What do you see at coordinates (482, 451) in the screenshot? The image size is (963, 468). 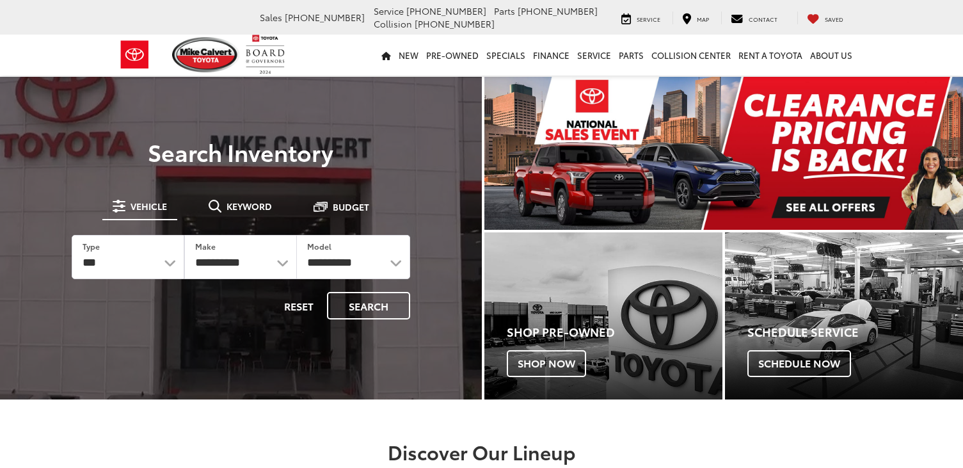 I see `h2: Discover Our Lineup` at bounding box center [482, 451].